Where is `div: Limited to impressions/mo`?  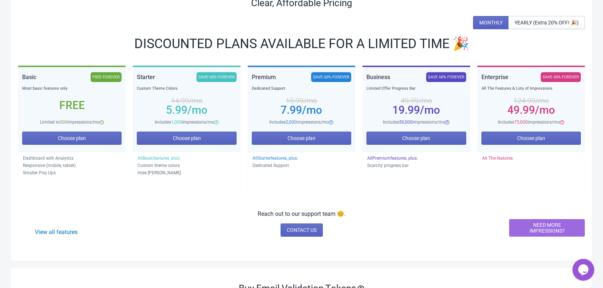 div: Limited to impressions/mo is located at coordinates (72, 122).